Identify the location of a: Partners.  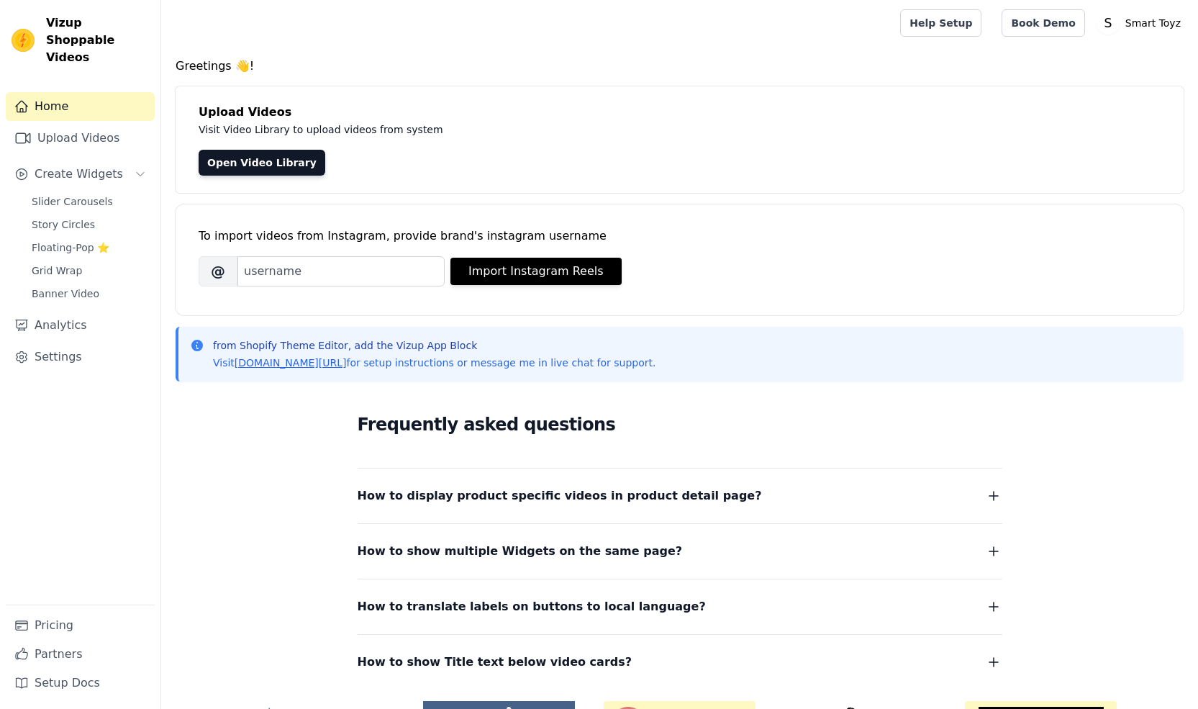
(80, 654).